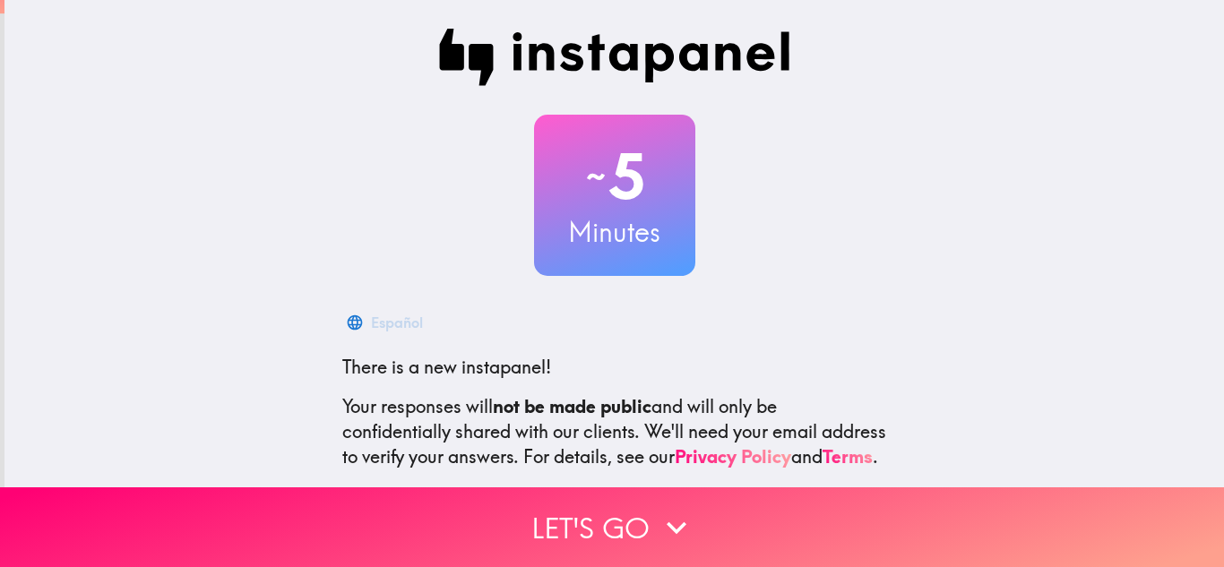  Describe the element at coordinates (733, 456) in the screenshot. I see `a: Privacy Policy` at that location.